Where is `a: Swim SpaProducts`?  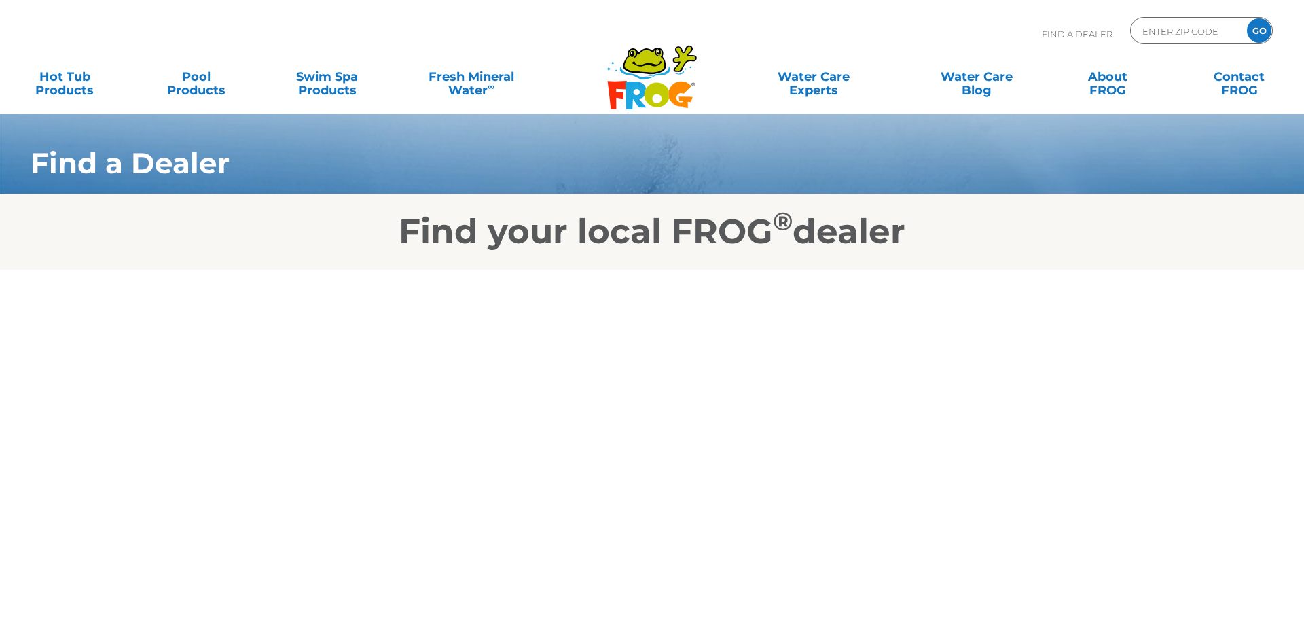 a: Swim SpaProducts is located at coordinates (327, 77).